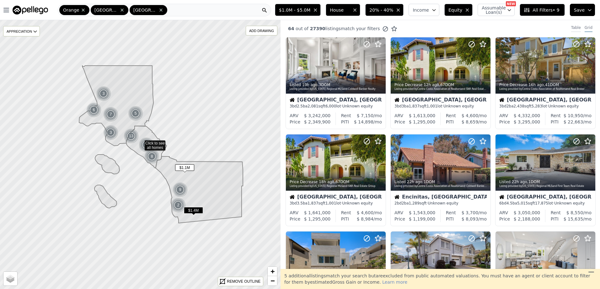  Describe the element at coordinates (415, 182) in the screenshot. I see `time: 2025-08-21 19:25` at that location.